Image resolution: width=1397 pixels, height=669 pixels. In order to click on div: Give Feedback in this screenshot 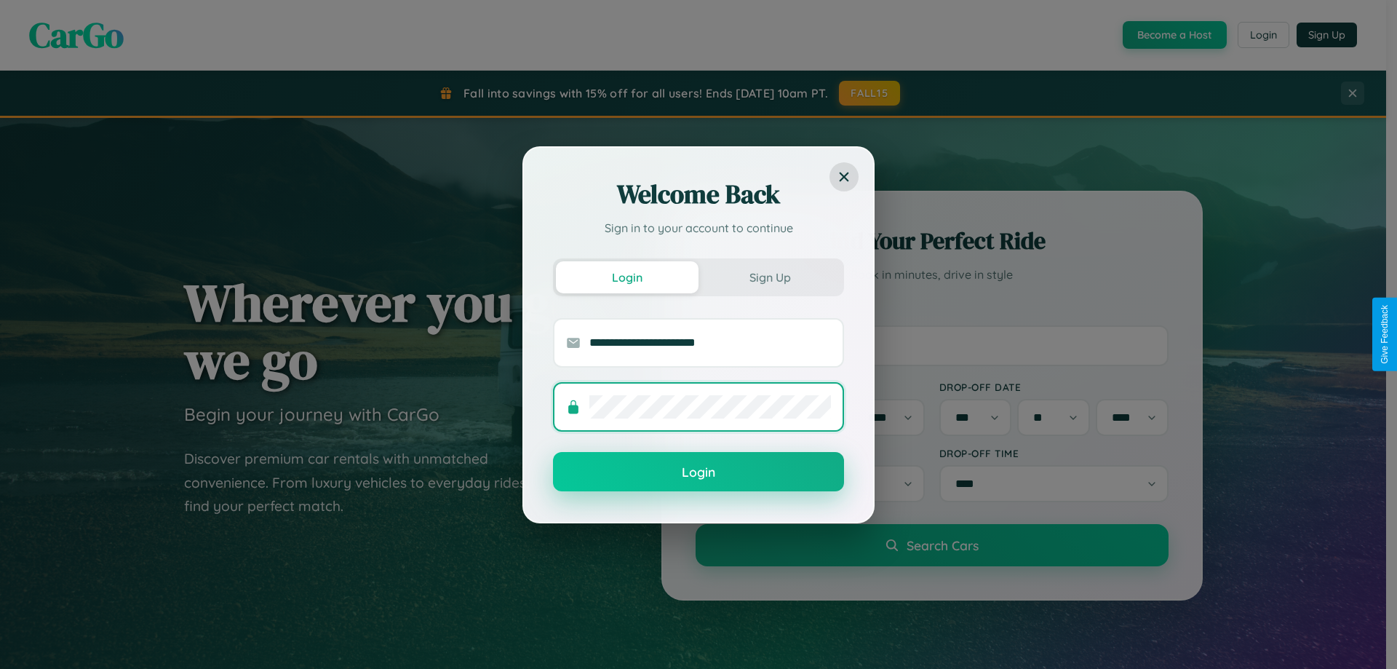, I will do `click(1385, 334)`.